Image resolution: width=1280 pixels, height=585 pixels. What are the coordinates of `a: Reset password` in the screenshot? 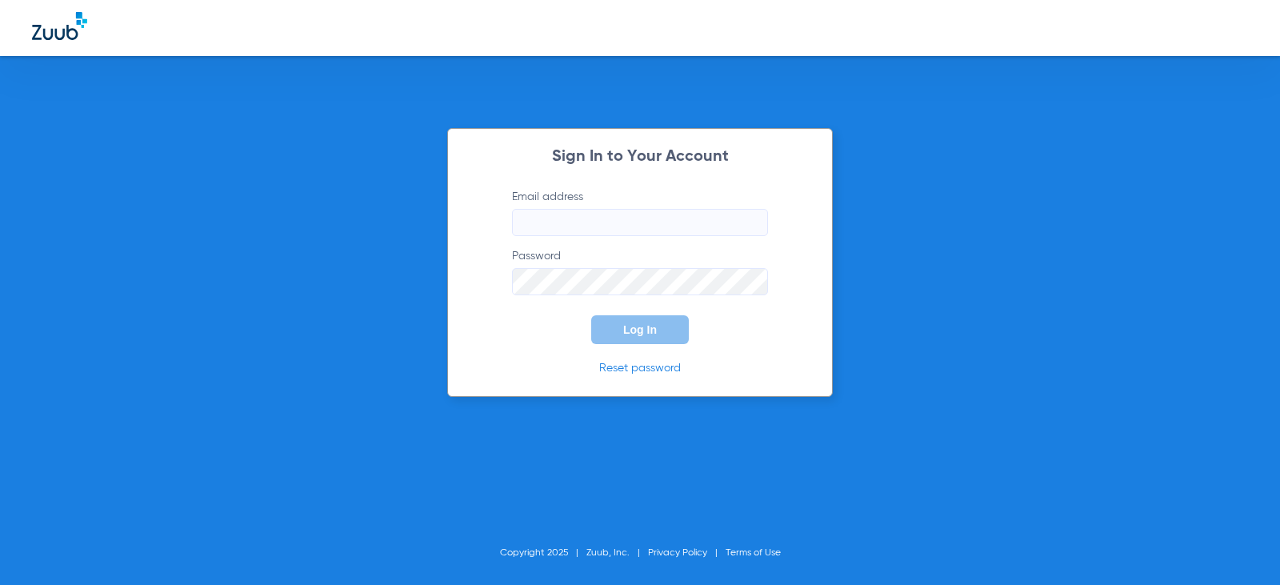 It's located at (640, 368).